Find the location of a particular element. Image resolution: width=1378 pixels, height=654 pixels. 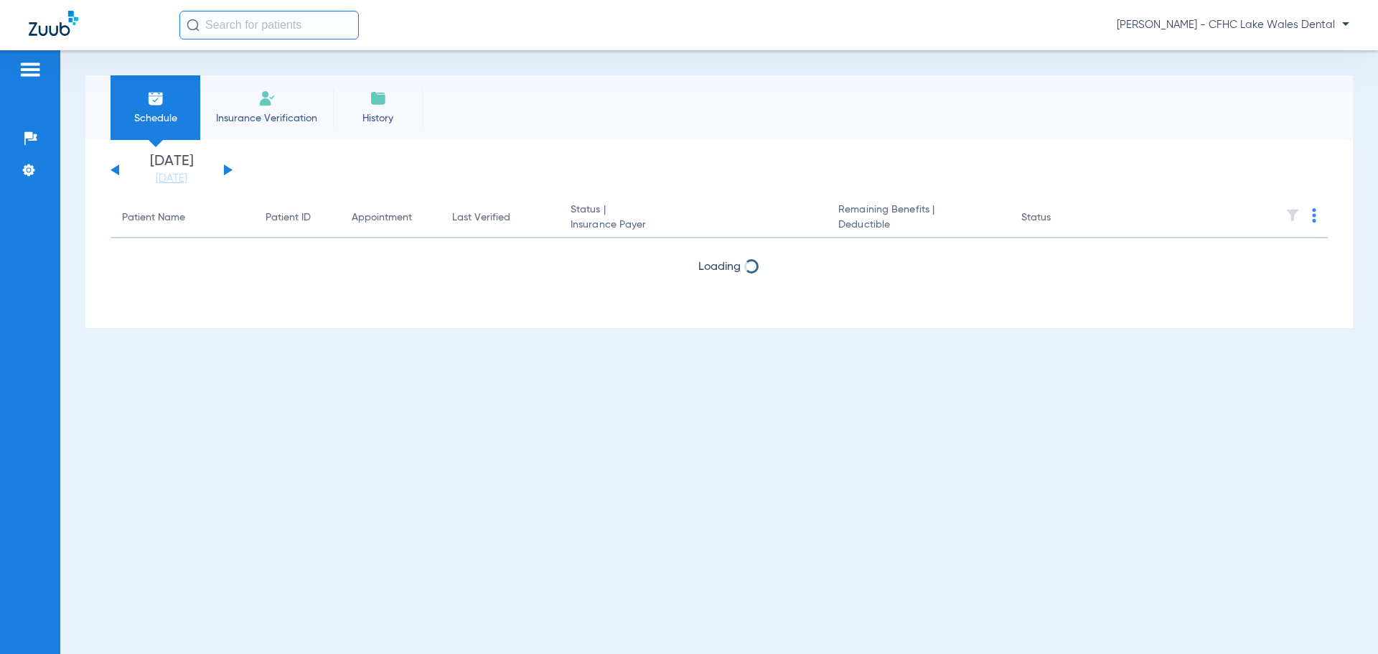

span: Schedule is located at coordinates (155, 118).